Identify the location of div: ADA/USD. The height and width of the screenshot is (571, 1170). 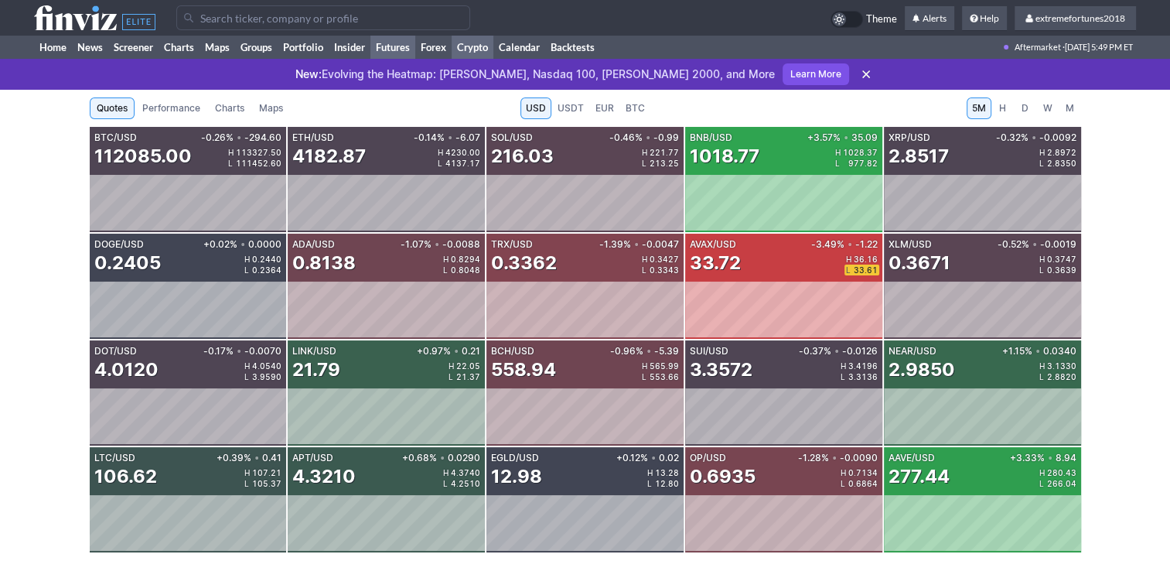
(345, 244).